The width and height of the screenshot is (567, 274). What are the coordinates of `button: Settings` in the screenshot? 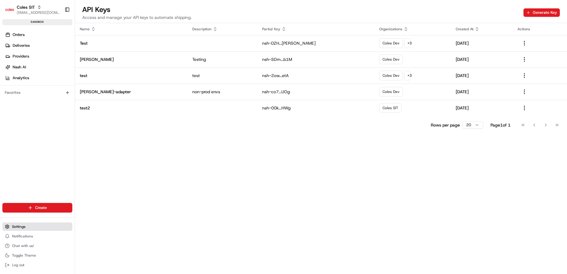 It's located at (37, 227).